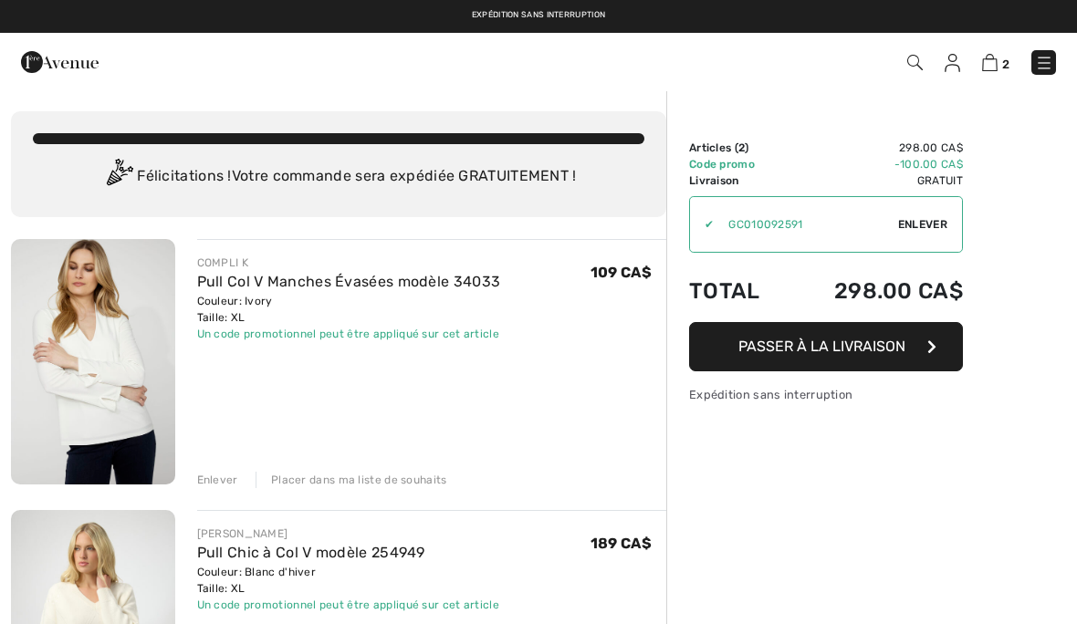  I want to click on div: Placer dans ma liste de souhaits, so click(351, 480).